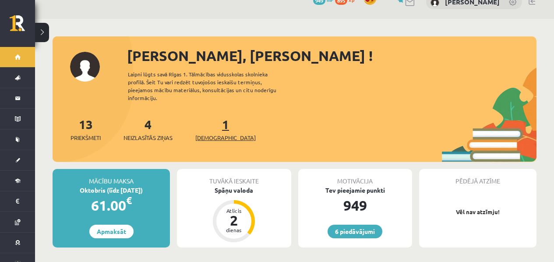 Image resolution: width=554 pixels, height=262 pixels. What do you see at coordinates (234, 230) in the screenshot?
I see `div: dienas` at bounding box center [234, 230].